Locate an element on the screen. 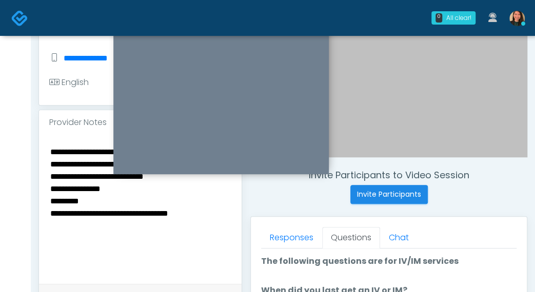 This screenshot has width=535, height=292. button: Open LiveChat chat widget is located at coordinates (24, 19).